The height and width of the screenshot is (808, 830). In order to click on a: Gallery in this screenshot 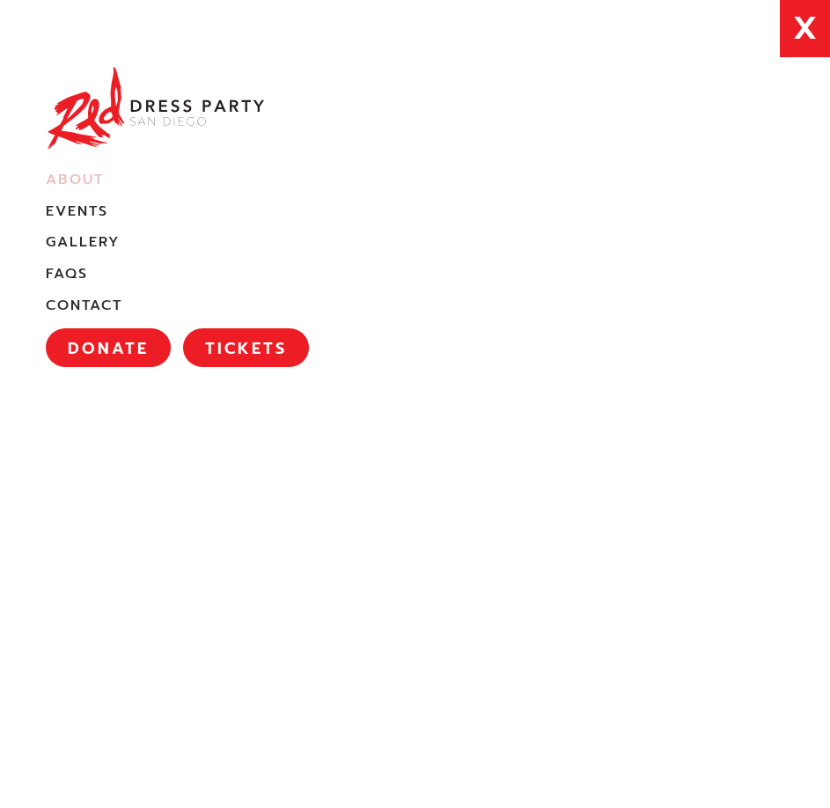, I will do `click(83, 242)`.